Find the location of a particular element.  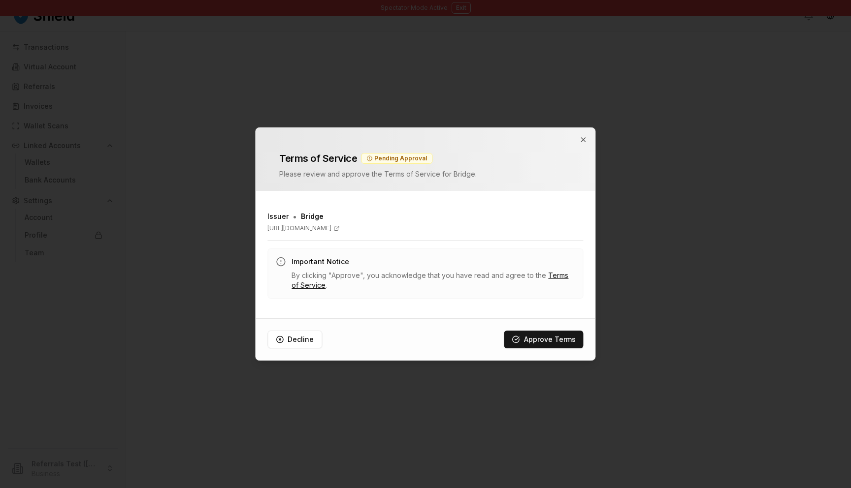

h3: Important Notice is located at coordinates (433, 262).